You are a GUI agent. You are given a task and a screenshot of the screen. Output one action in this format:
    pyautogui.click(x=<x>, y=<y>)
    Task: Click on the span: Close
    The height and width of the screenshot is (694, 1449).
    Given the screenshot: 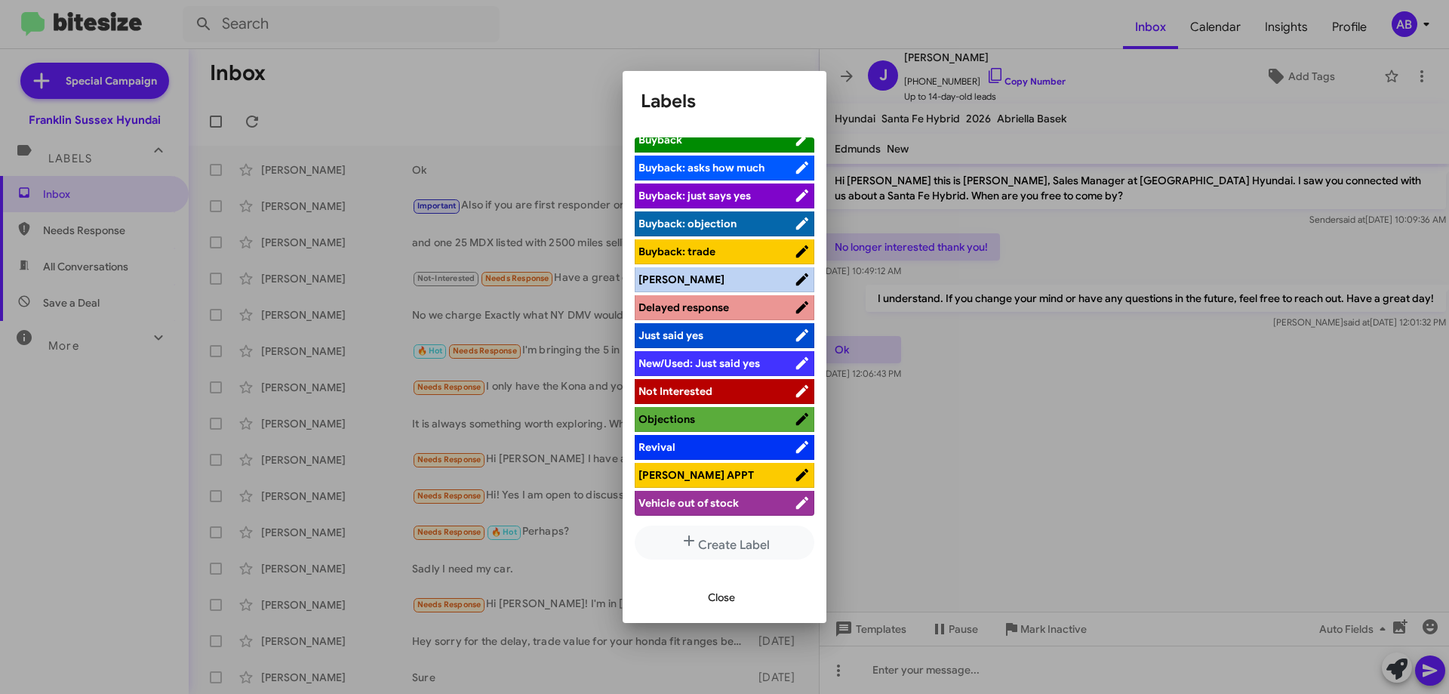 What is the action you would take?
    pyautogui.click(x=721, y=597)
    